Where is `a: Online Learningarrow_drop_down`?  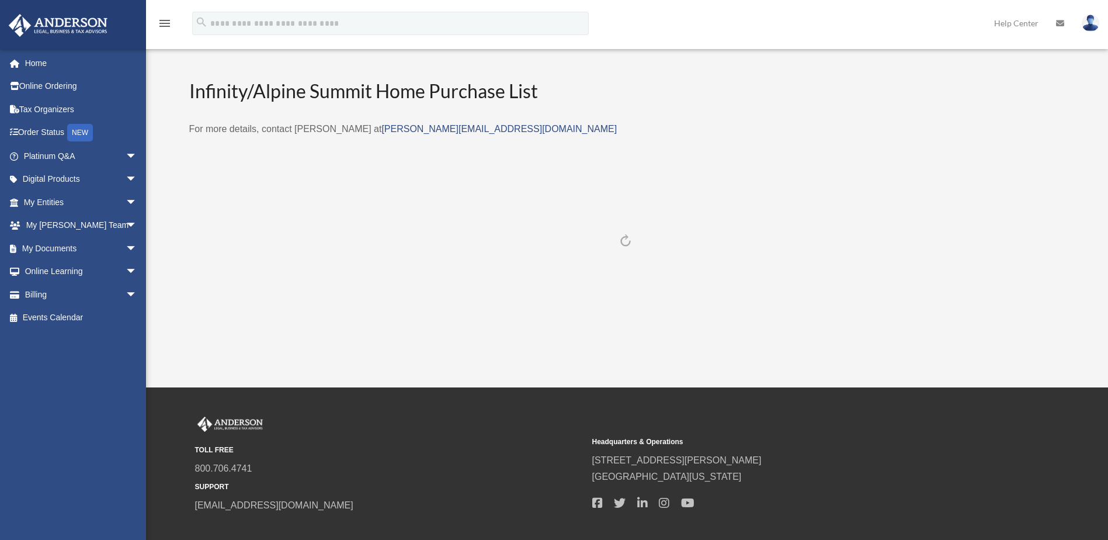
a: Online Learningarrow_drop_down is located at coordinates (81, 272).